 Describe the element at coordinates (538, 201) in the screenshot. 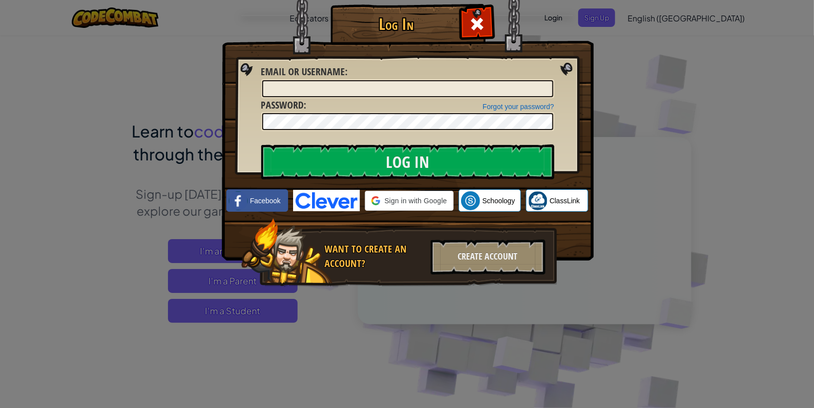

I see `img: classlink-logo-small.png` at that location.